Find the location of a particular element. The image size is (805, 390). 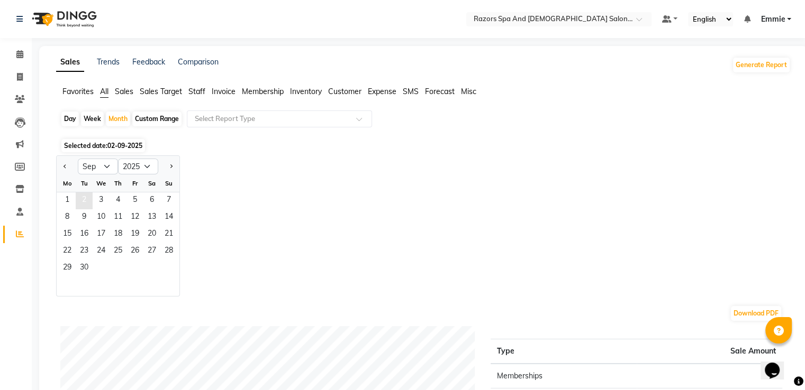

div: Day is located at coordinates (70, 119).